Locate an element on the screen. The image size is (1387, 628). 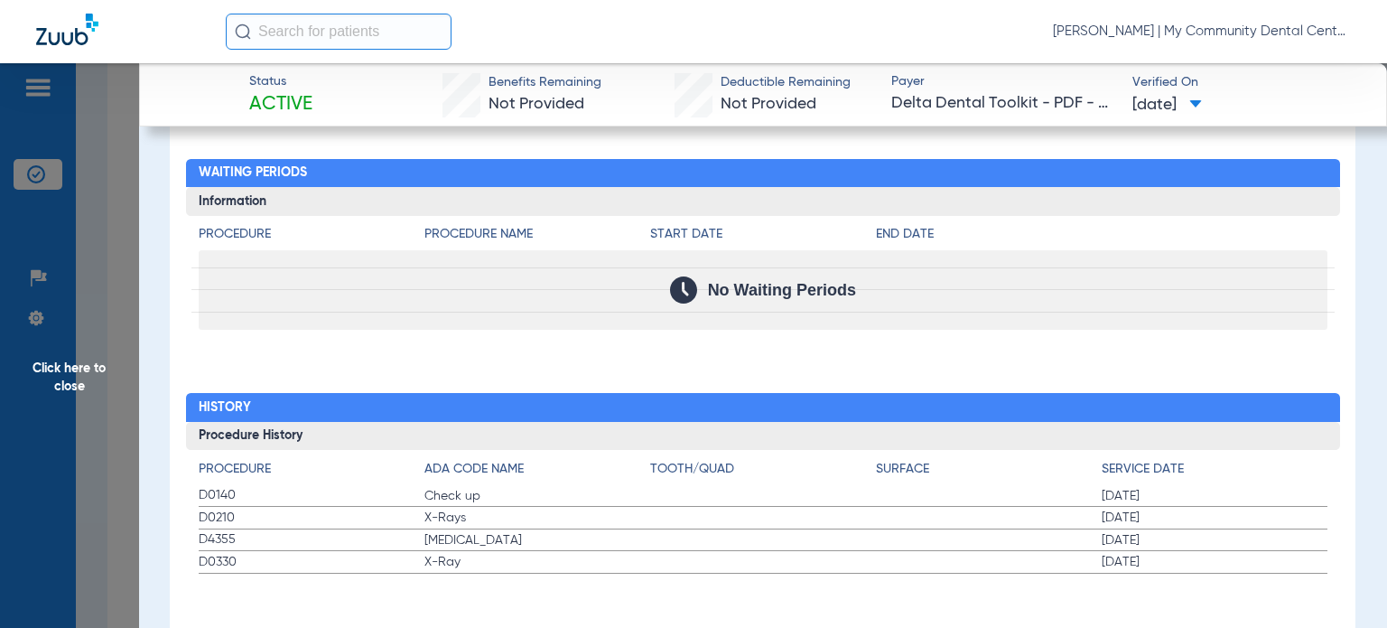
h4: Surface is located at coordinates (989, 469).